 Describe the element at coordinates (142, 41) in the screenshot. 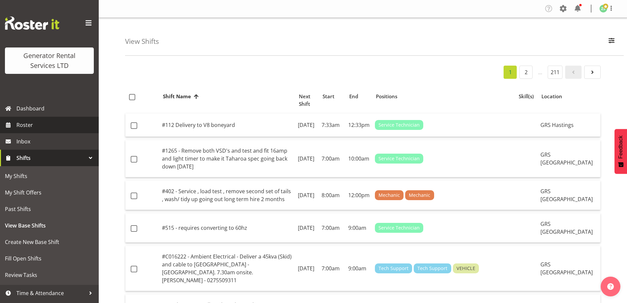

I see `h4: View Shifts` at that location.